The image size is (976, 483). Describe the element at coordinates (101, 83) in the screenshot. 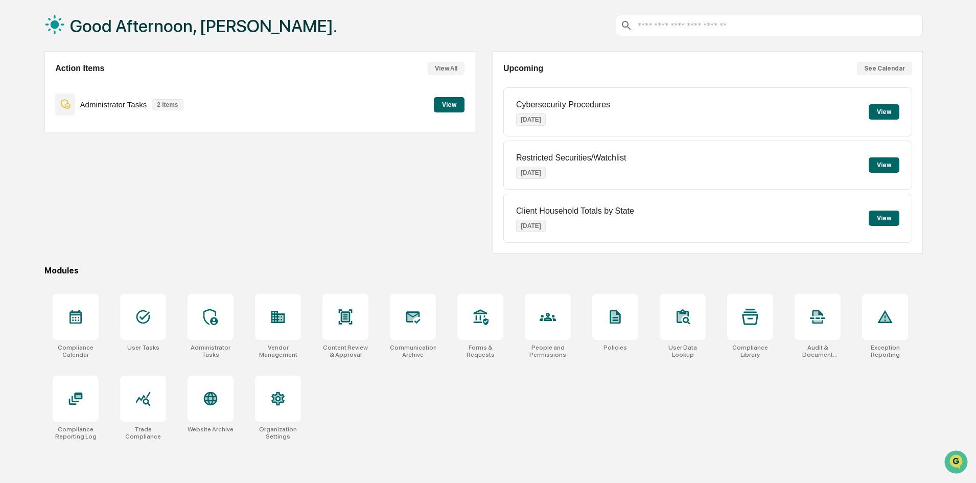

I see `div: Start new chat` at that location.